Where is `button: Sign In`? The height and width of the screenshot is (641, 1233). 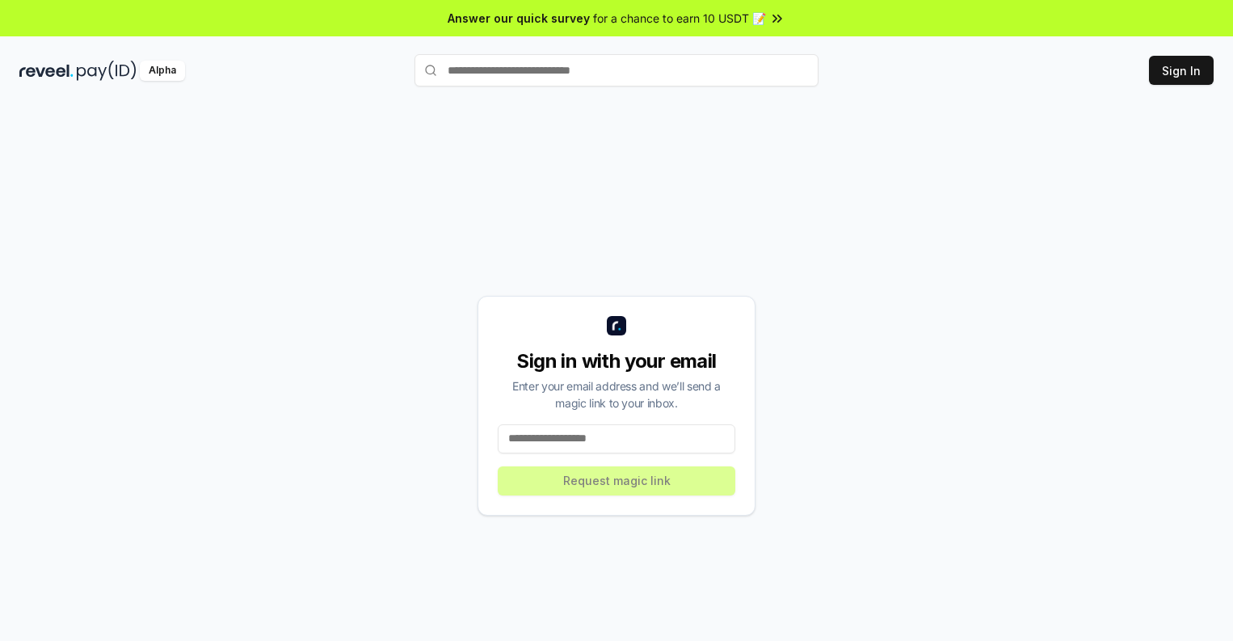 button: Sign In is located at coordinates (1182, 70).